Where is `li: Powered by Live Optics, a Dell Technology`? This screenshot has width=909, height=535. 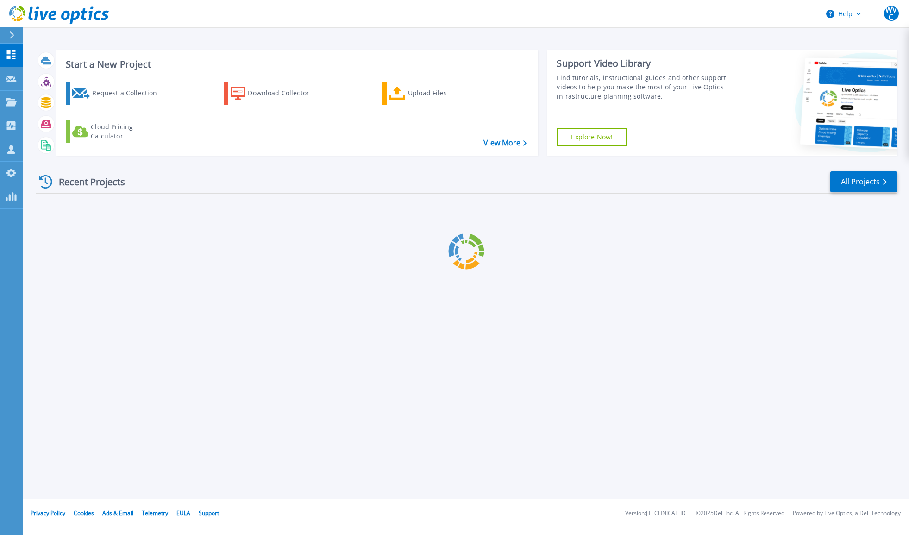 li: Powered by Live Optics, a Dell Technology is located at coordinates (846, 513).